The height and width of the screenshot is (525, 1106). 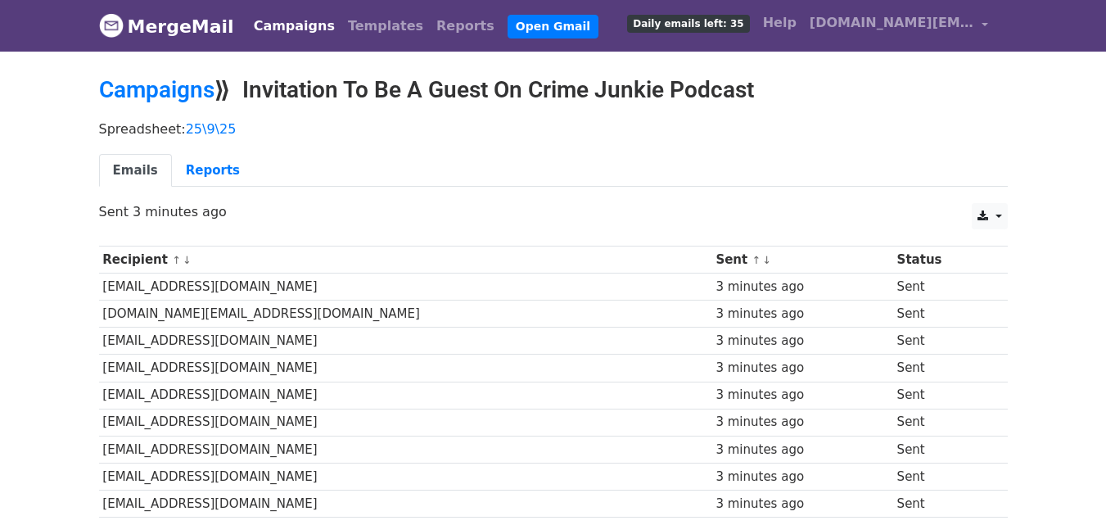 I want to click on a: Daily emails left: 35, so click(x=687, y=23).